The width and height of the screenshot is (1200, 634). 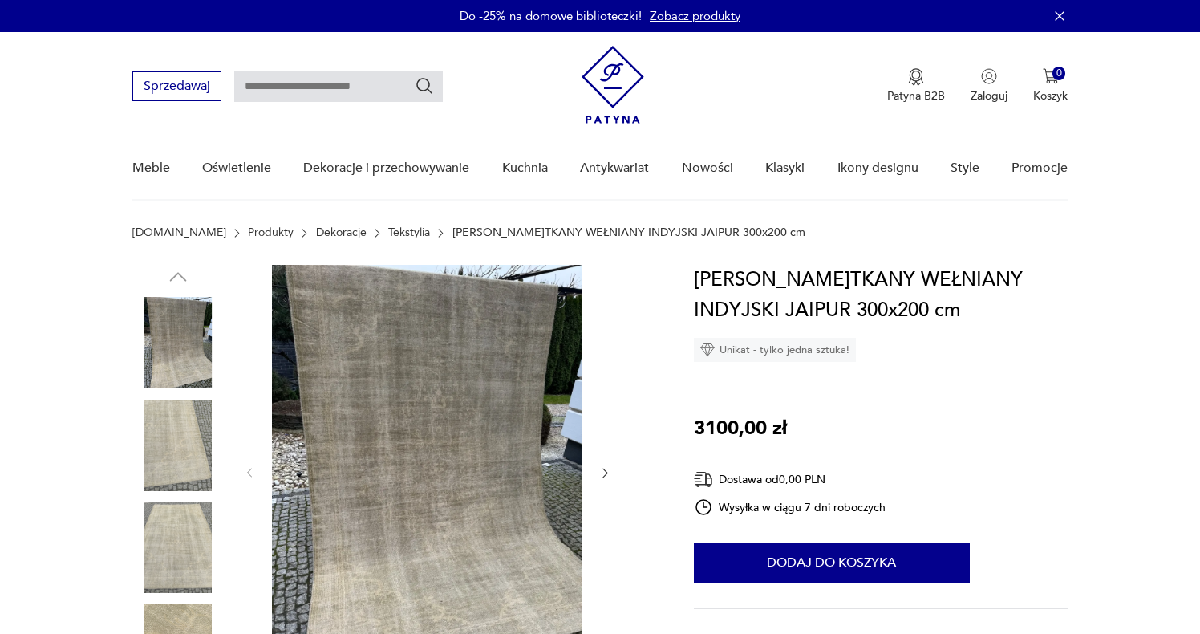 What do you see at coordinates (386, 168) in the screenshot?
I see `a: Dekoracje i przechowywanie` at bounding box center [386, 168].